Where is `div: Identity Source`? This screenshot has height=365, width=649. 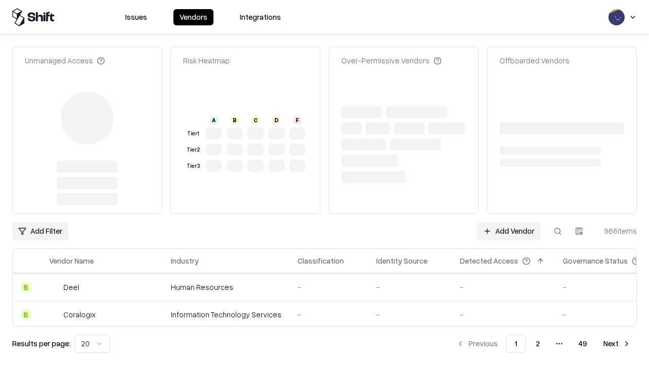 div: Identity Source is located at coordinates (402, 261).